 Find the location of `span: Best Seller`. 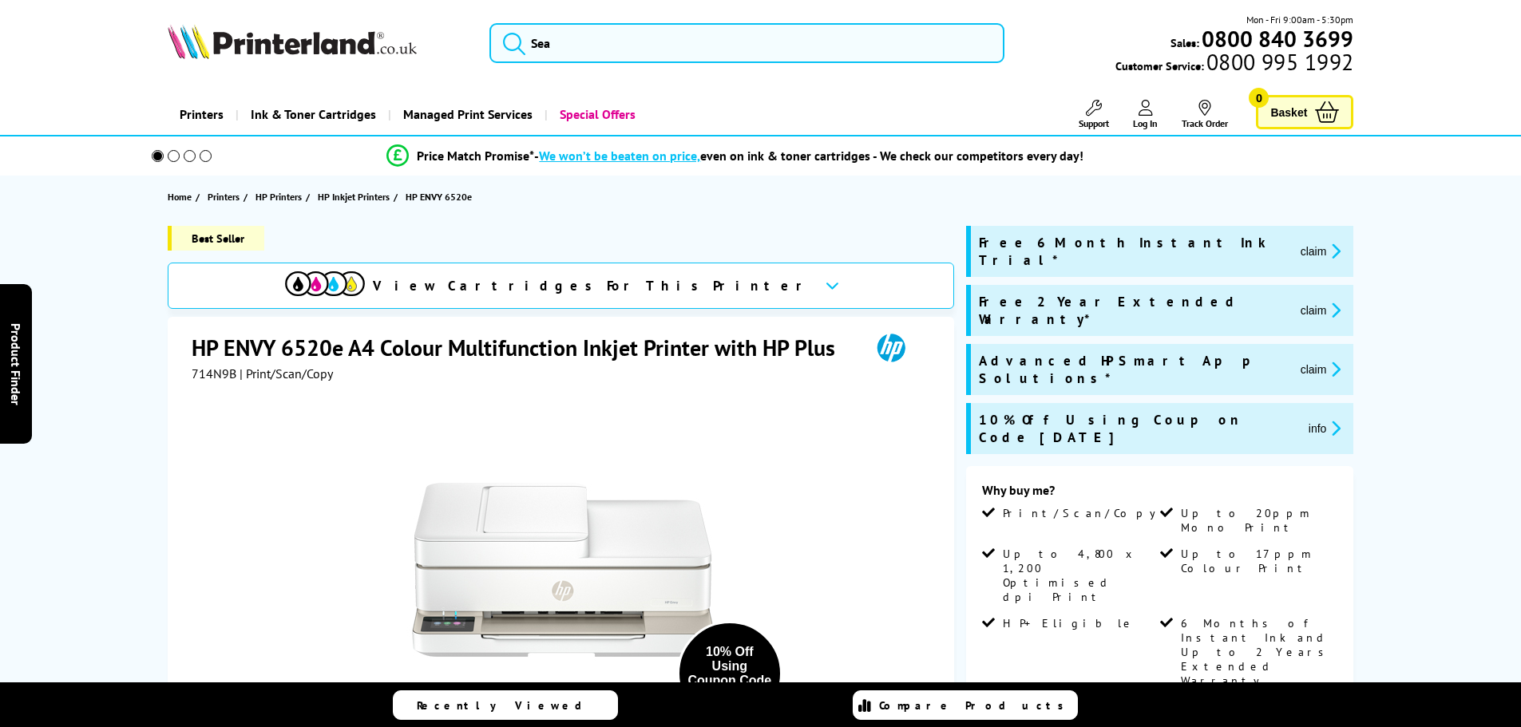

span: Best Seller is located at coordinates (216, 238).